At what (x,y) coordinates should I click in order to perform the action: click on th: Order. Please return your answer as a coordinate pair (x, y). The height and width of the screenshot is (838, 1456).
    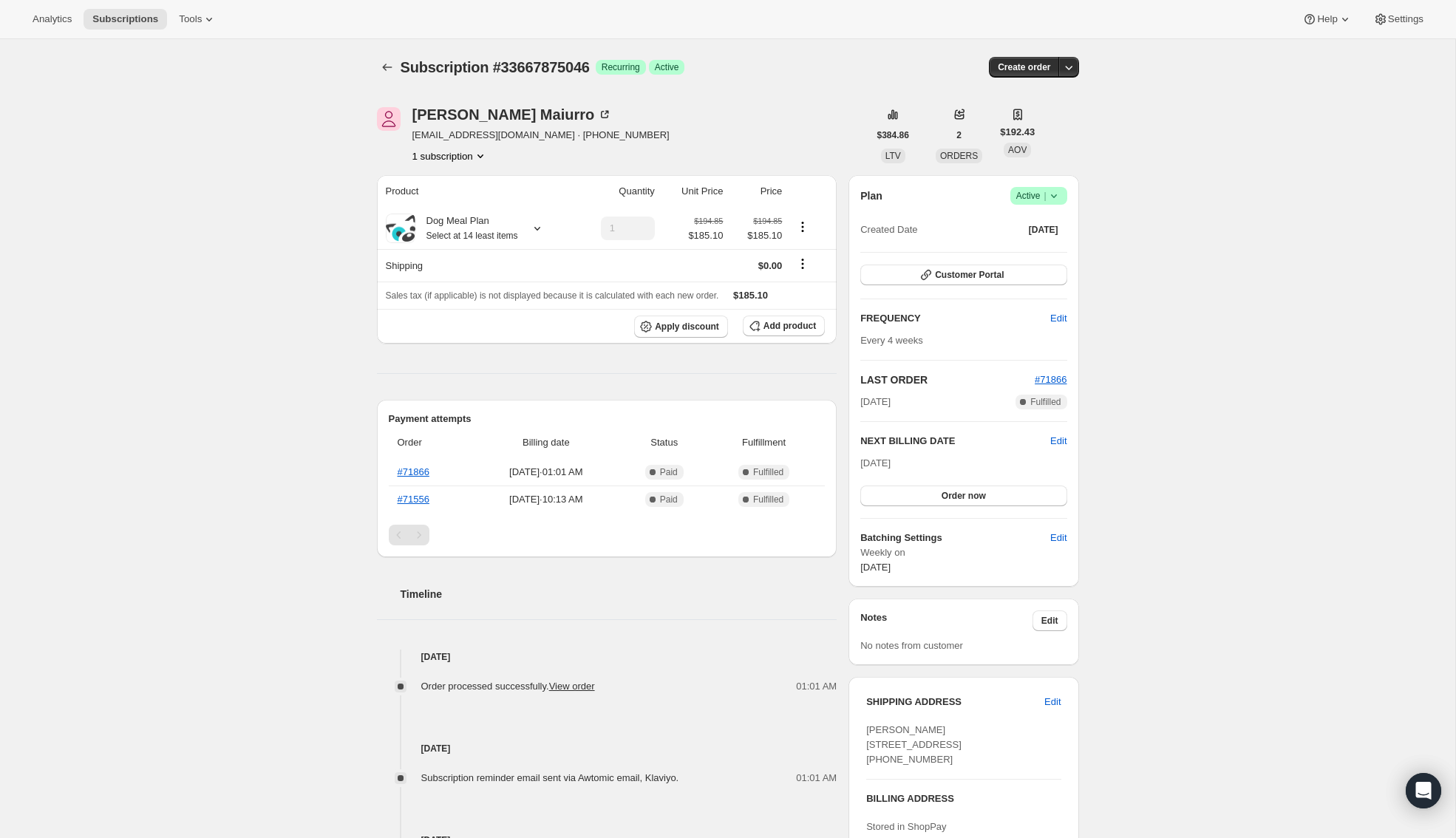
    Looking at the image, I should click on (430, 442).